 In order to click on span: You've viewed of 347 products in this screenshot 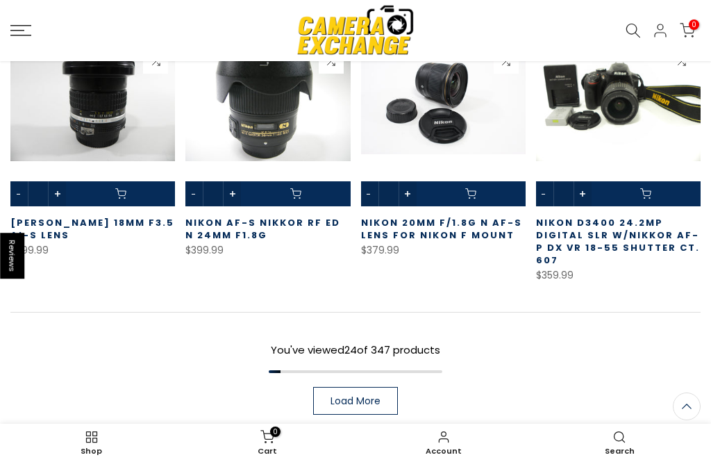, I will do `click(356, 349)`.